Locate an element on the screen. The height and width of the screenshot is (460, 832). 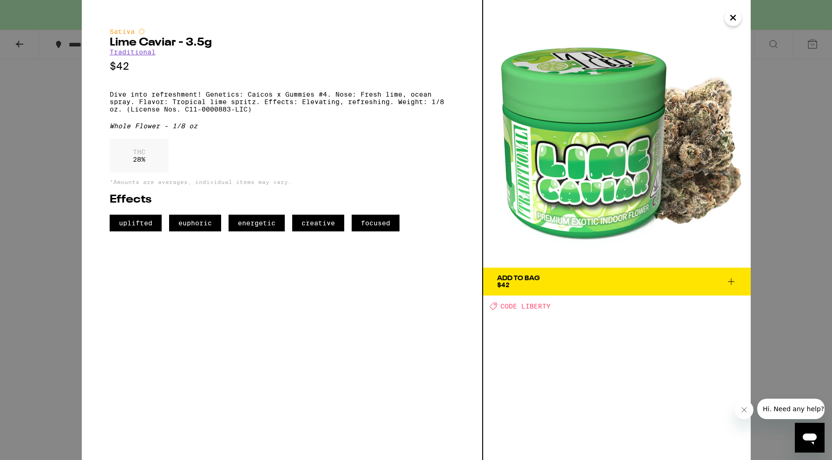
img: sativaColor.svg is located at coordinates (142, 32).